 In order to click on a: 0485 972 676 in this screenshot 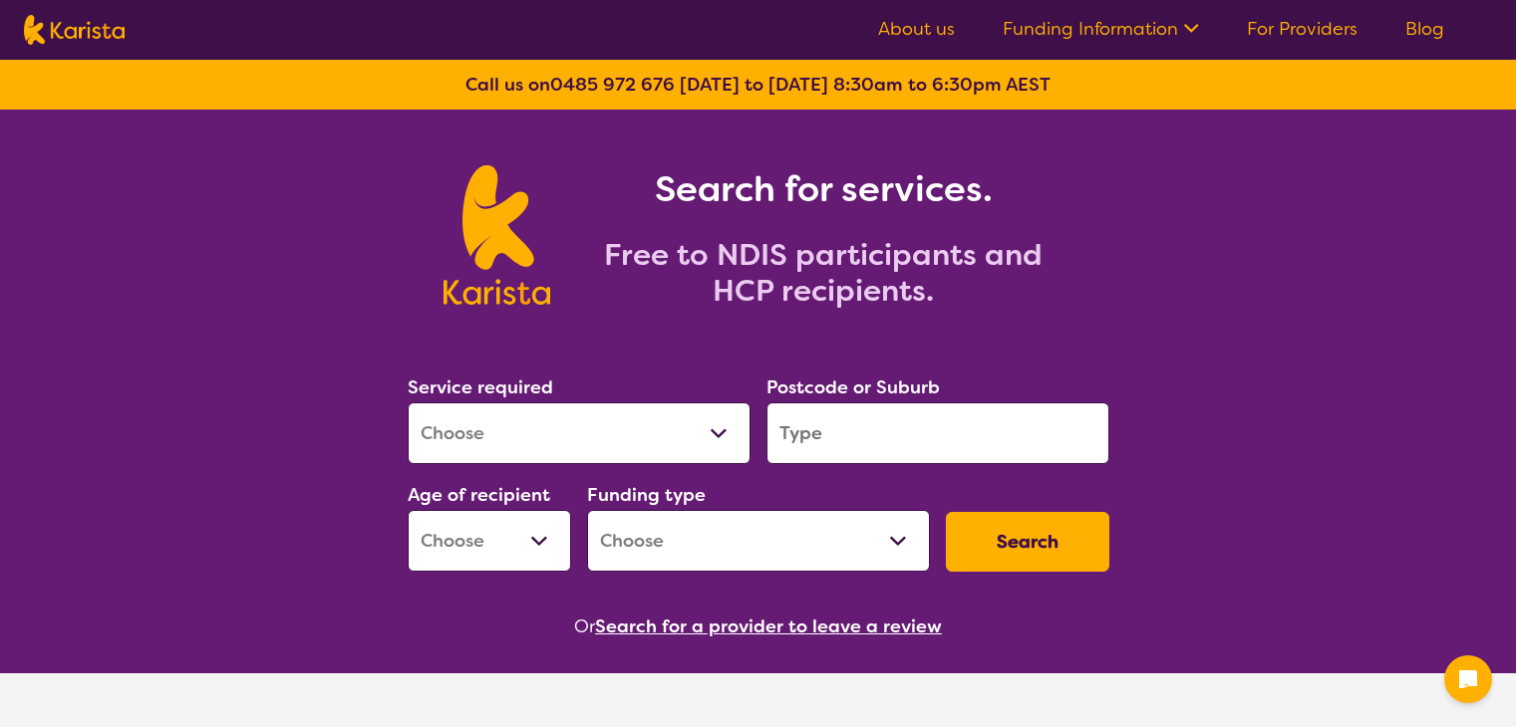, I will do `click(612, 85)`.